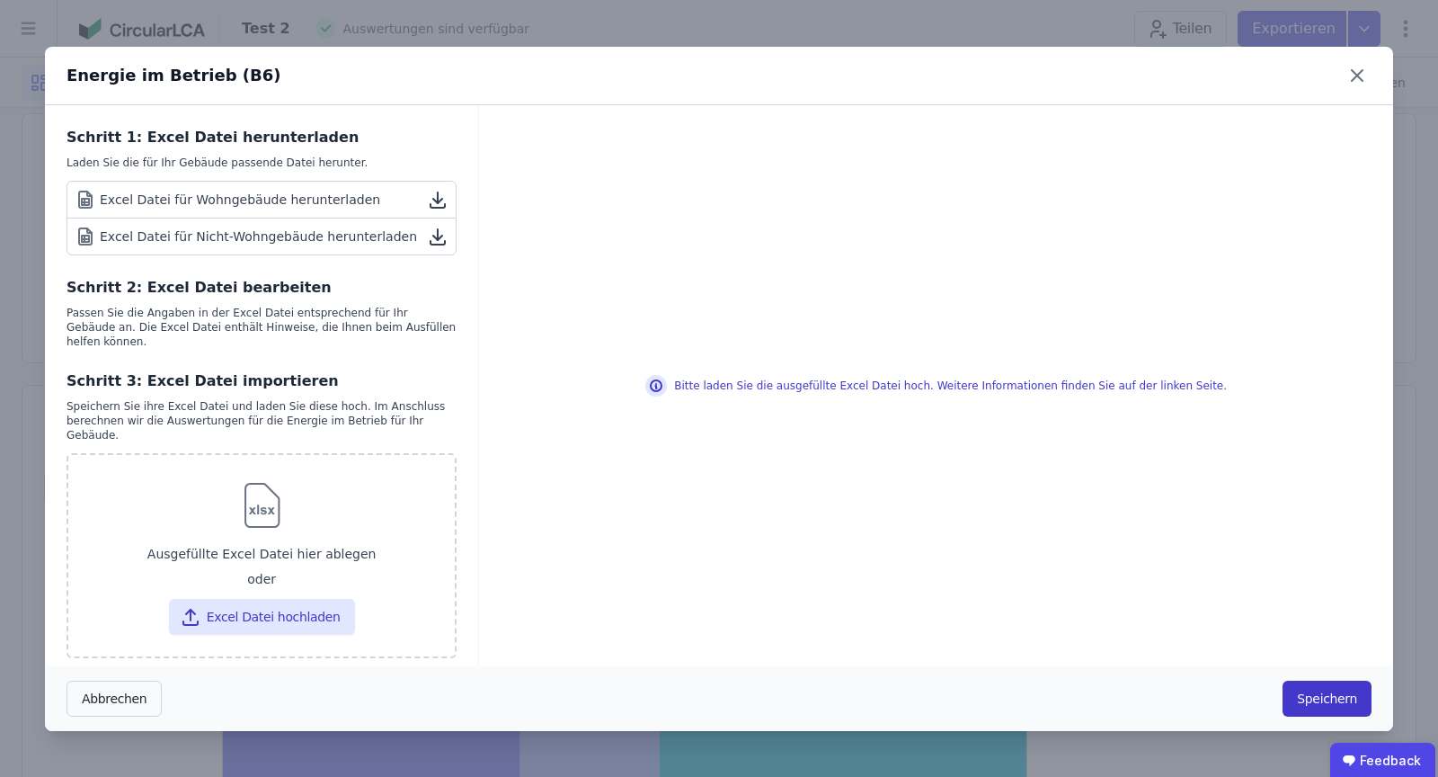 The width and height of the screenshot is (1438, 777). Describe the element at coordinates (227, 200) in the screenshot. I see `div: Excel Datei für Wohngebäude herunterladen` at that location.